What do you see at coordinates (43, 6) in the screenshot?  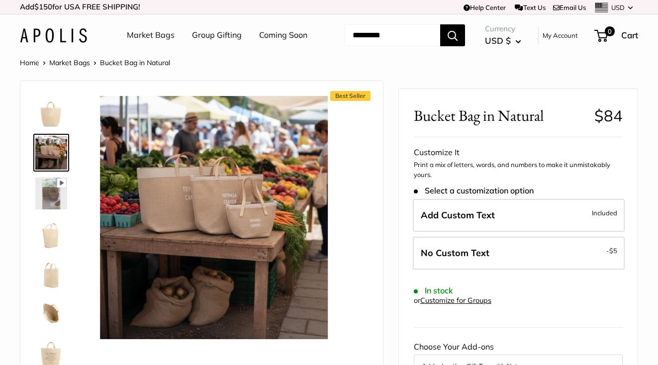 I see `span: $150` at bounding box center [43, 6].